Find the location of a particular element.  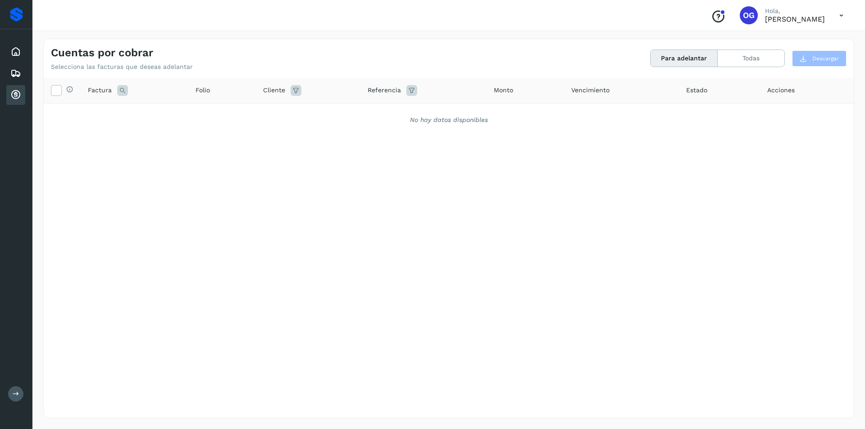

span: Monto is located at coordinates (503, 90).